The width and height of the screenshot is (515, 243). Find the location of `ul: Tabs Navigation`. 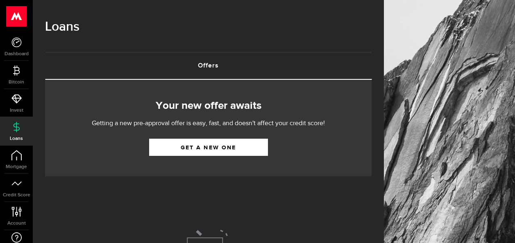

ul: Tabs Navigation is located at coordinates (208, 66).